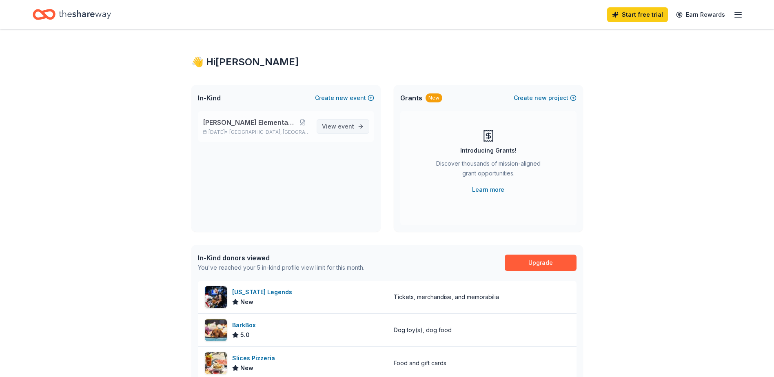  Describe the element at coordinates (545, 98) in the screenshot. I see `button: Createnewproject` at that location.